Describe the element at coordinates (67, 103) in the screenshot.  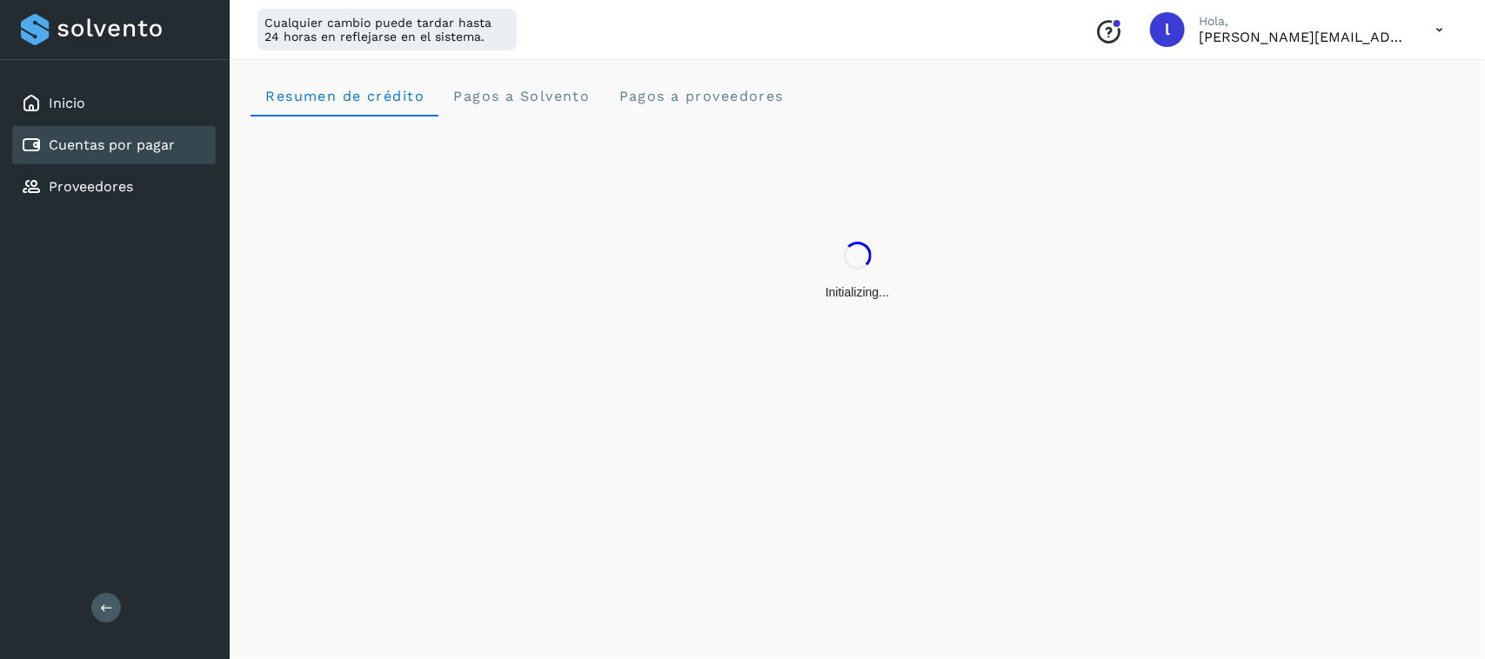
I see `a: Inicio` at that location.